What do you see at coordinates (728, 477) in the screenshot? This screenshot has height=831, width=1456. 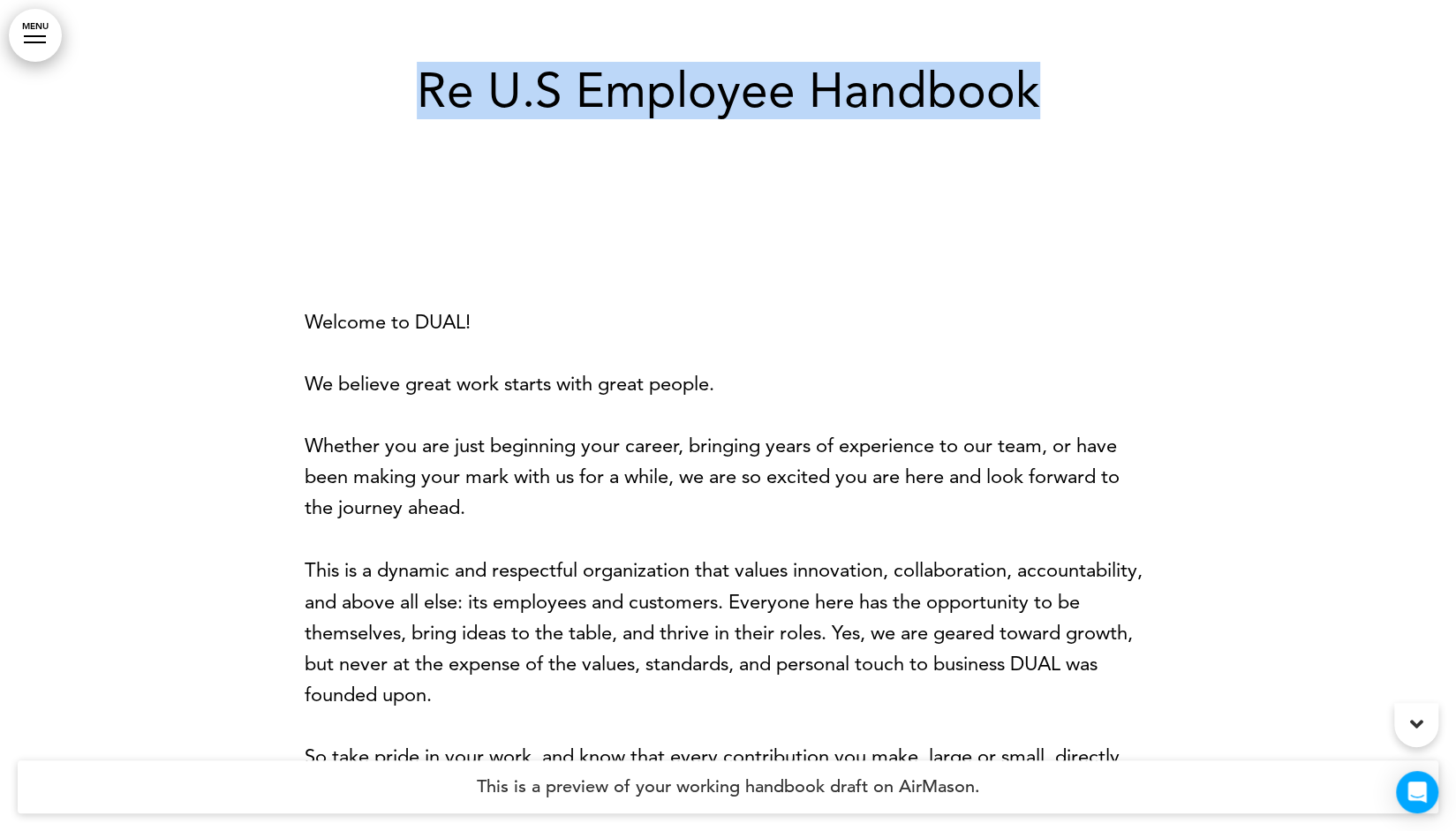 I see `p: Whether you are just beginning your career, bringing years of experience to our team, or have bee...` at bounding box center [728, 477].